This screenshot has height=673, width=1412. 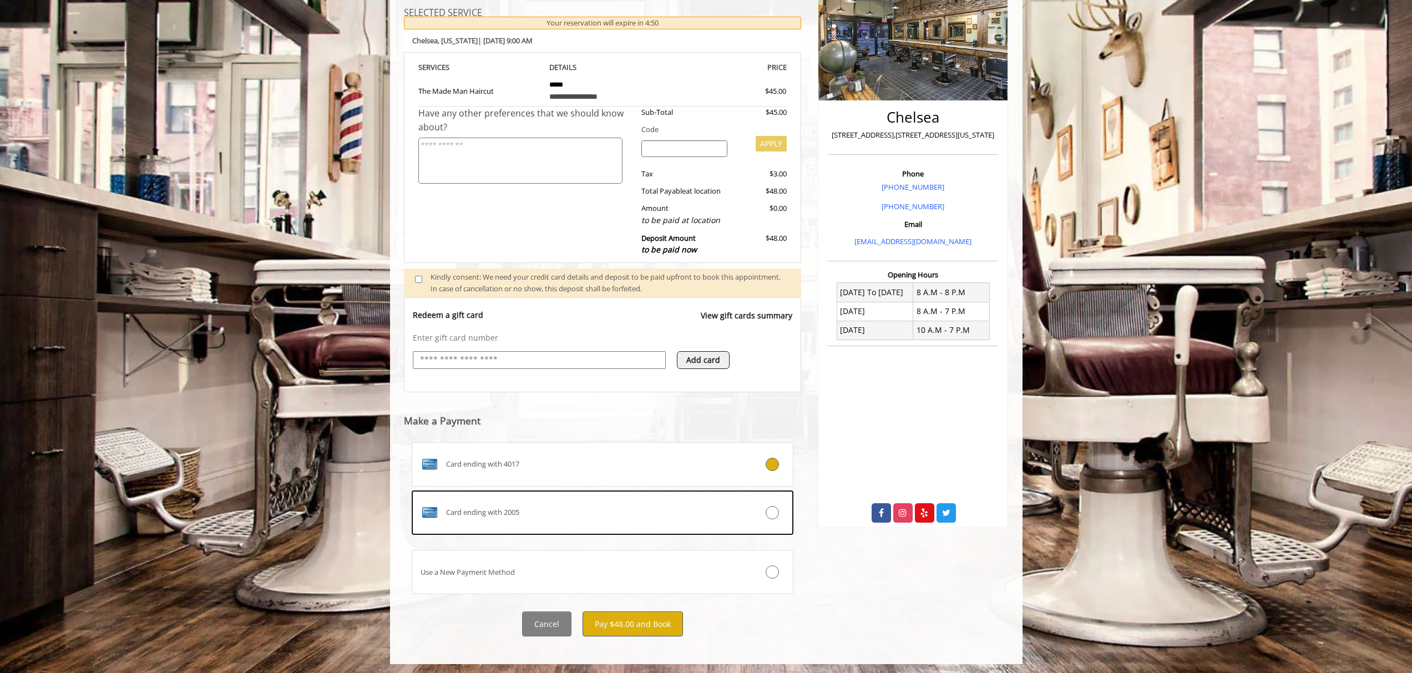 What do you see at coordinates (710, 129) in the screenshot?
I see `div: Code` at bounding box center [710, 129].